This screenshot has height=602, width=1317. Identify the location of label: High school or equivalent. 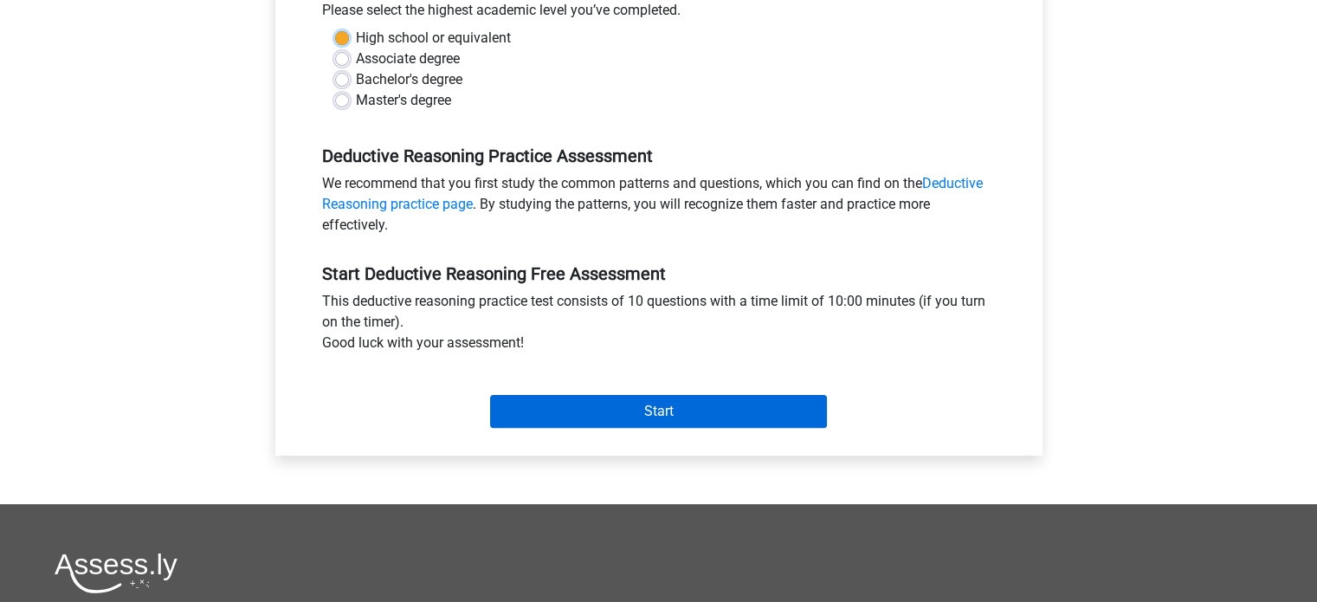
(433, 38).